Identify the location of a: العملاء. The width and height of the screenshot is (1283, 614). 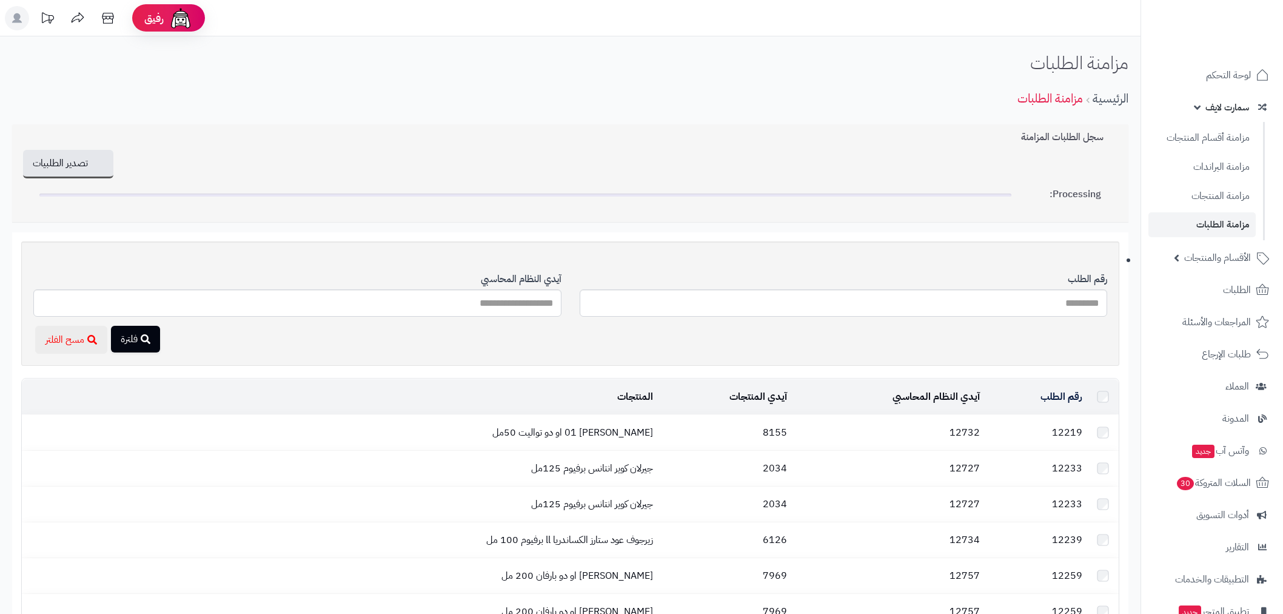
(1212, 386).